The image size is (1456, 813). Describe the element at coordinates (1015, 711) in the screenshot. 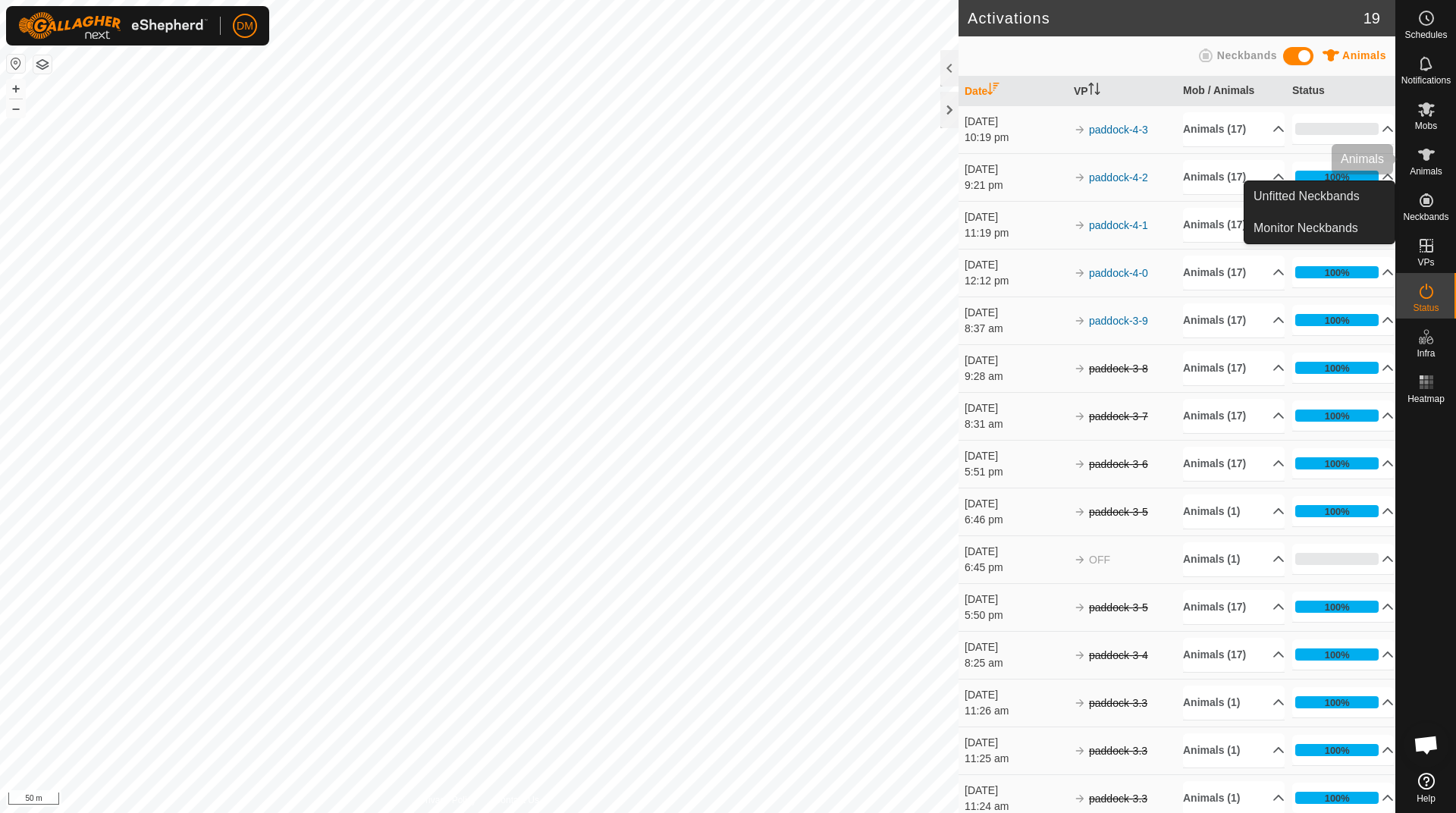

I see `div: 11:26 am` at that location.